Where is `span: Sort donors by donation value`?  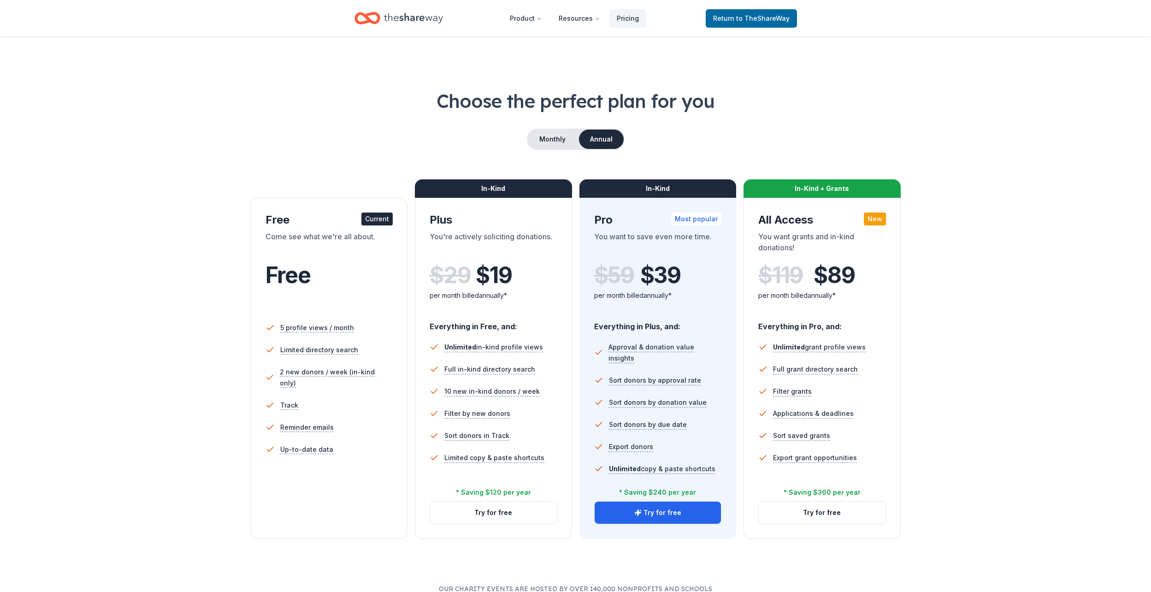
span: Sort donors by donation value is located at coordinates (658, 402).